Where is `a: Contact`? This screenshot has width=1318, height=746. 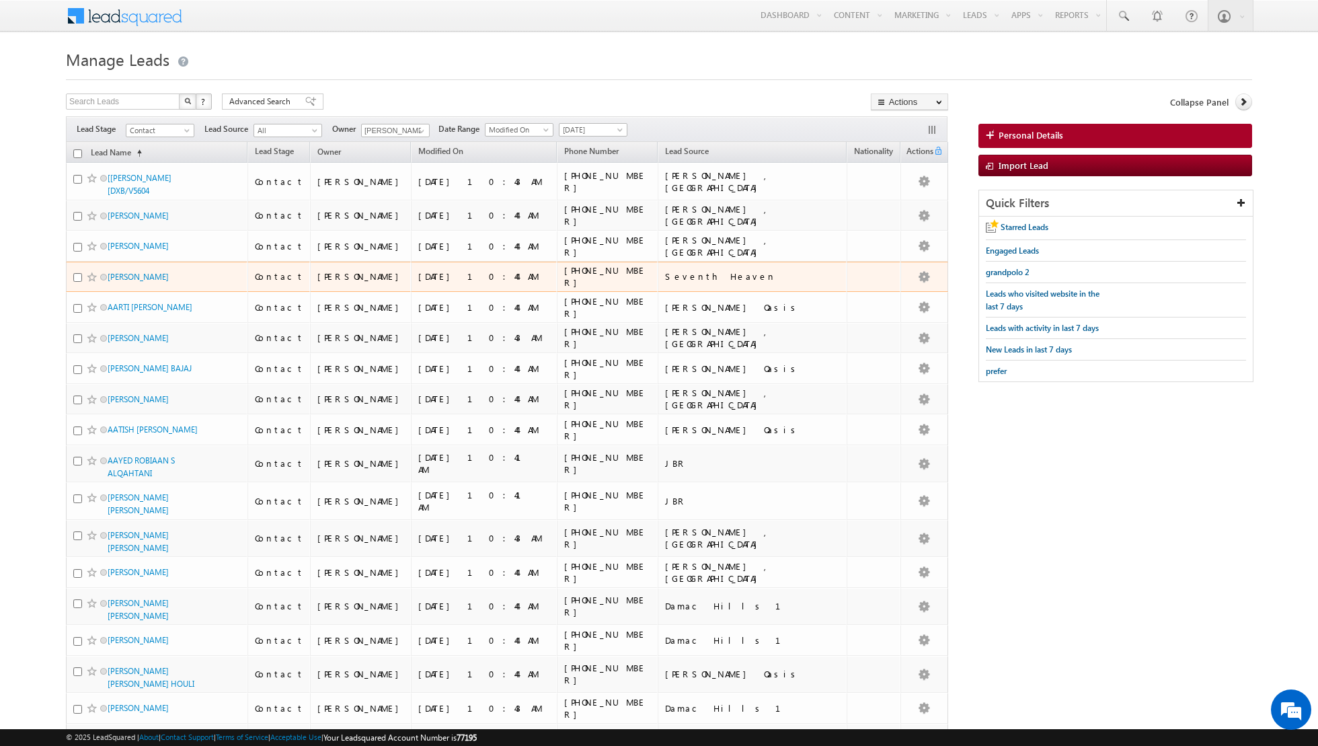 a: Contact is located at coordinates (160, 130).